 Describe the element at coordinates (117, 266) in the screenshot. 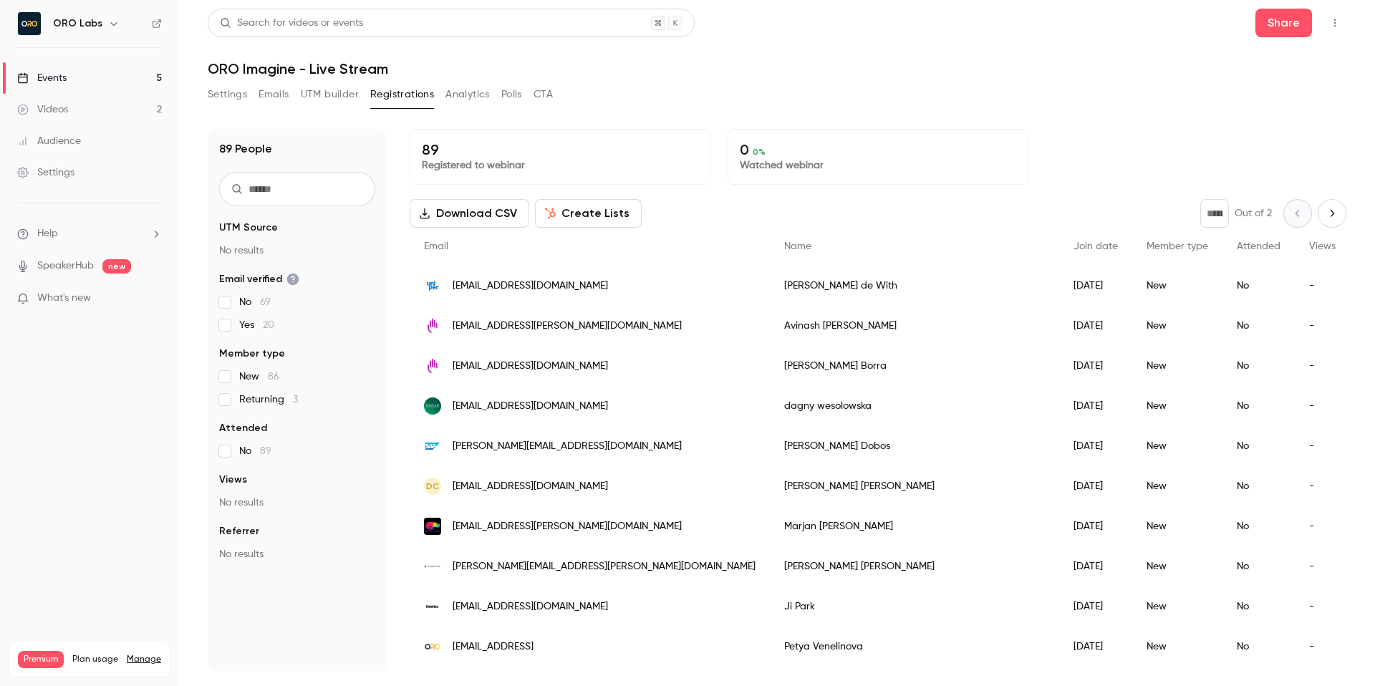

I see `span: new` at that location.